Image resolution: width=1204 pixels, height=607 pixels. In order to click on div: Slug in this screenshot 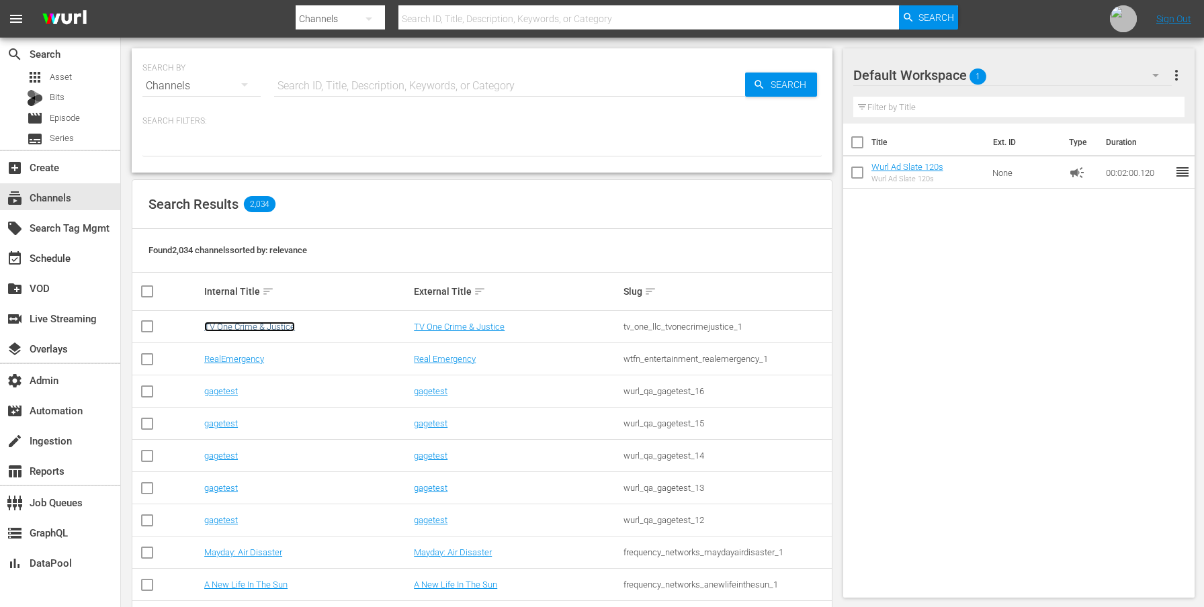, I will do `click(726, 292)`.